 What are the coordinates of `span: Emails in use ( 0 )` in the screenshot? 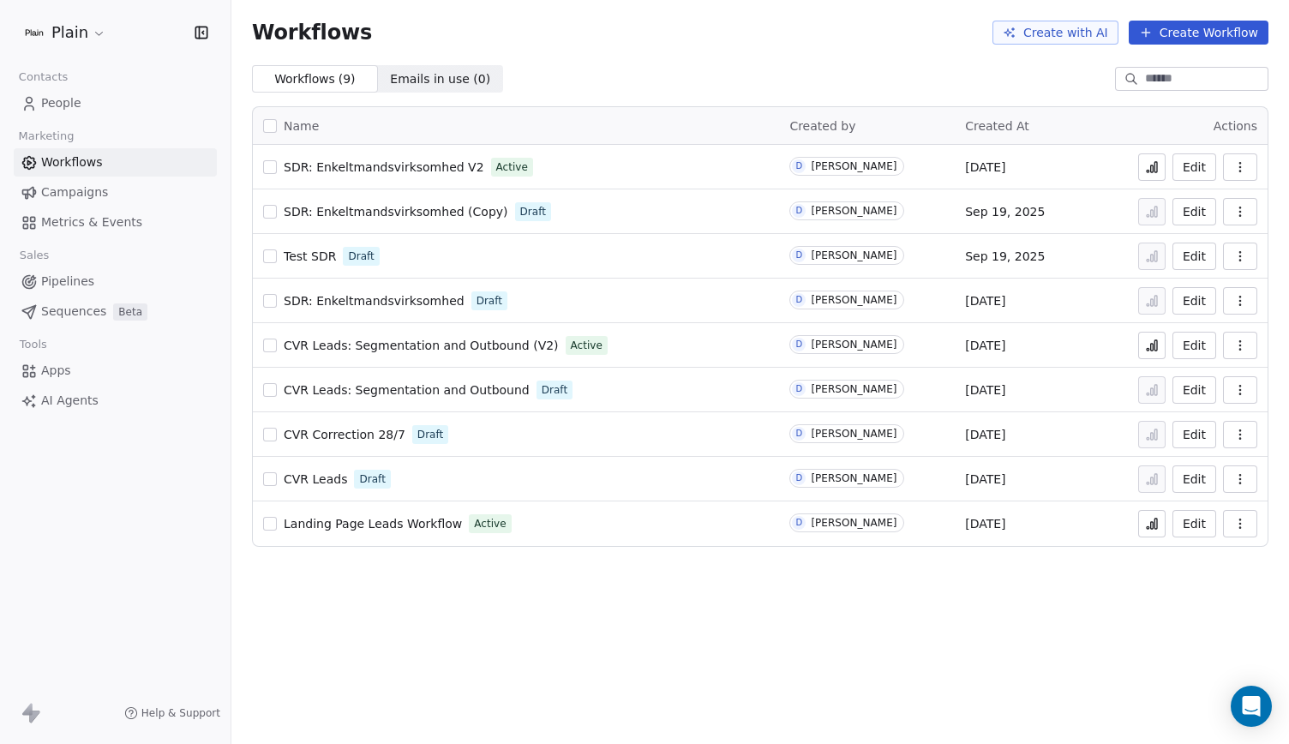 It's located at (440, 79).